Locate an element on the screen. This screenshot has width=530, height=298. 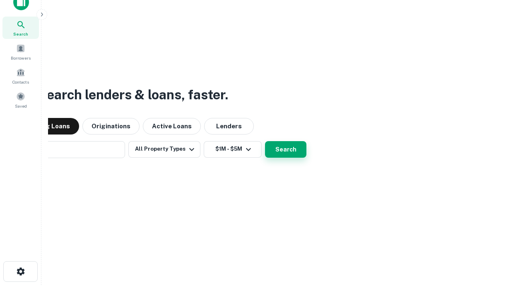
a: Saved is located at coordinates (21, 100).